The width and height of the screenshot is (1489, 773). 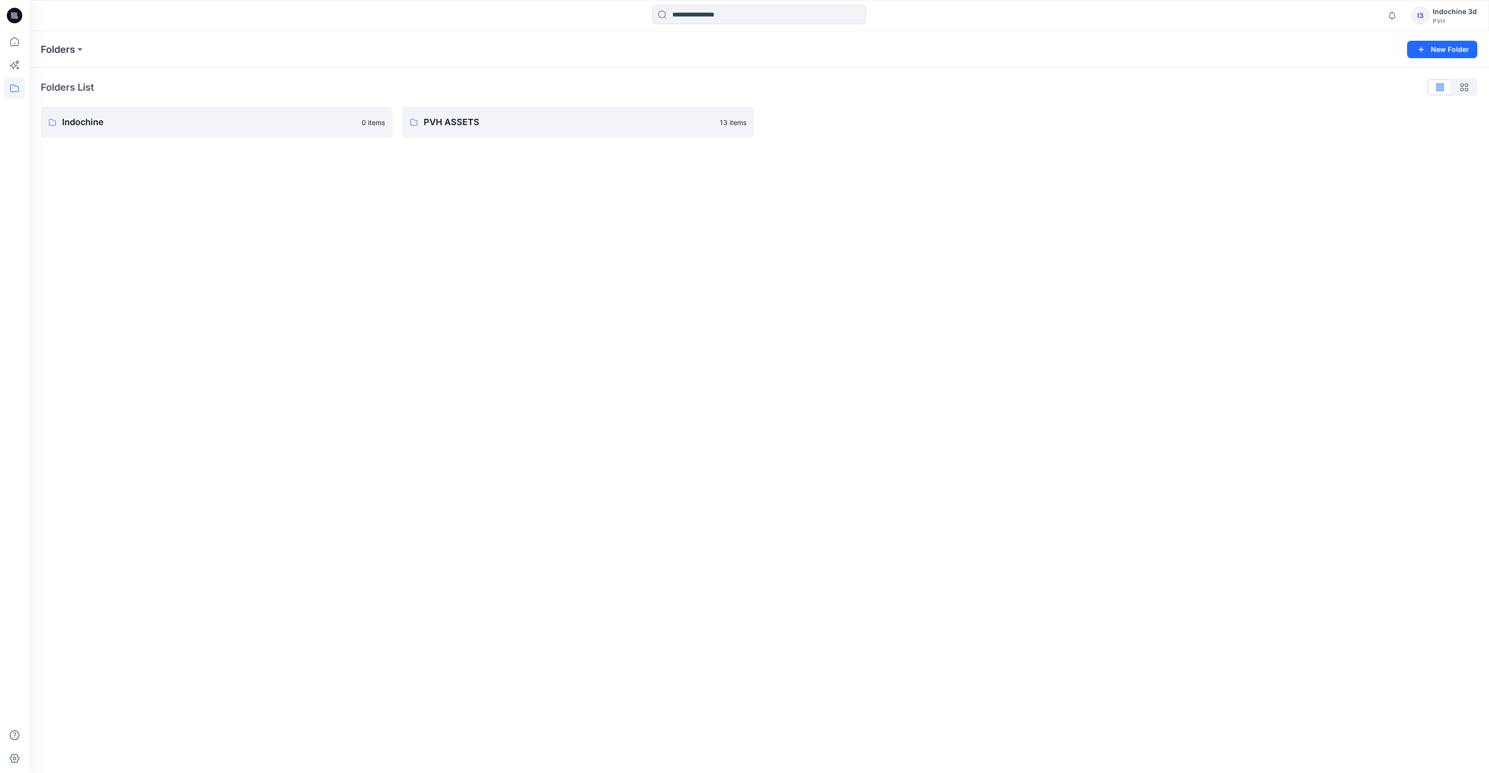 What do you see at coordinates (373, 122) in the screenshot?
I see `p: 0 items` at bounding box center [373, 122].